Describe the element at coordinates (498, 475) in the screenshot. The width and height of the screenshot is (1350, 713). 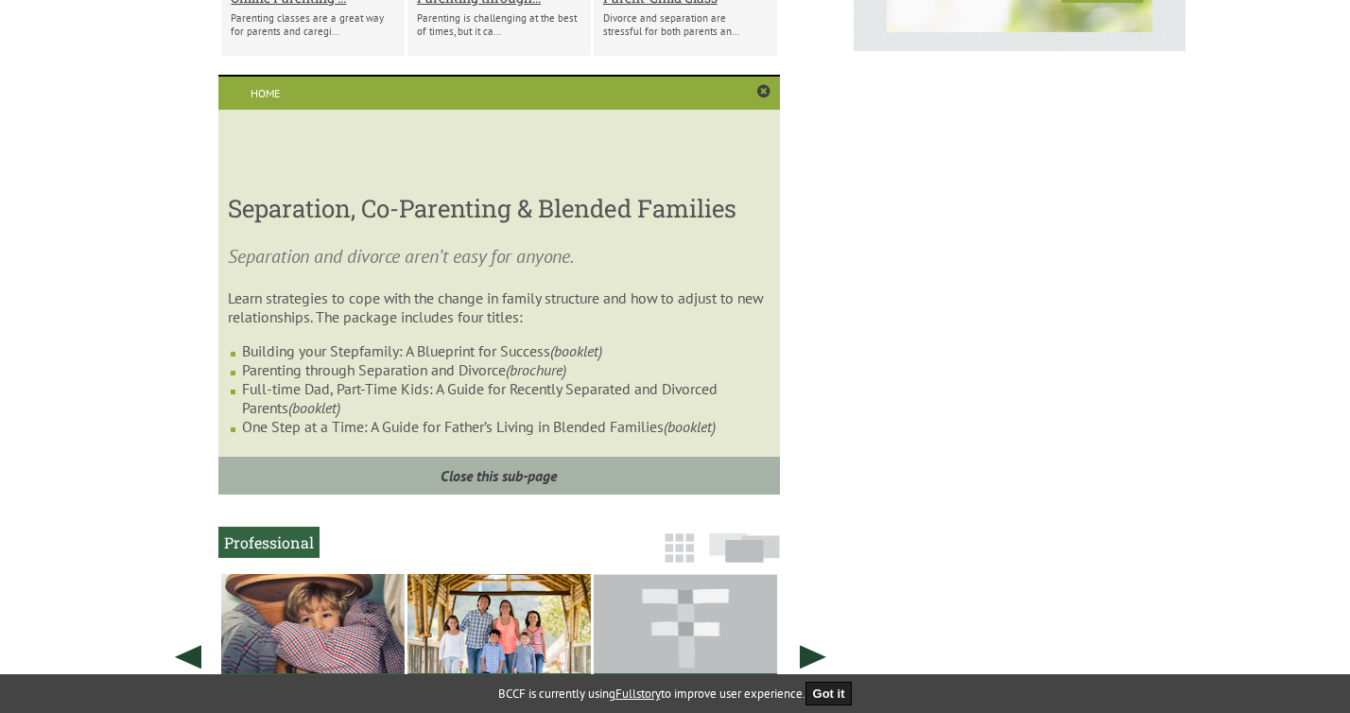
I see `i: Close this sub-page` at that location.